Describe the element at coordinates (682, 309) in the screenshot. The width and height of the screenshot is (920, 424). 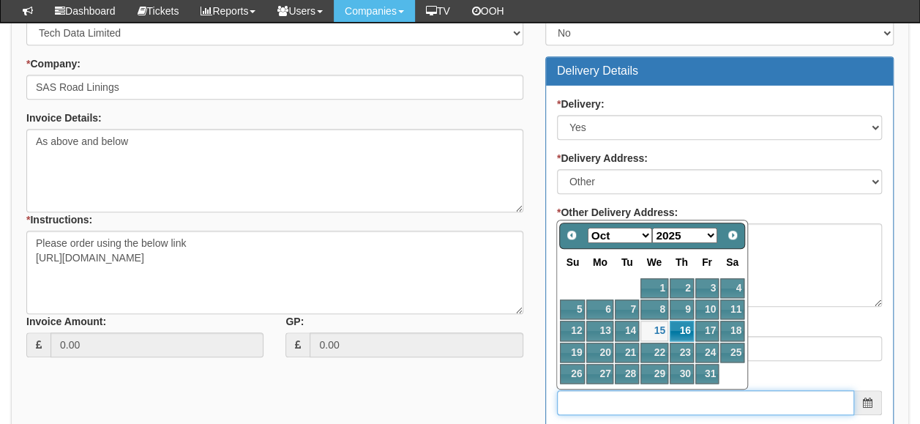
I see `a: 9` at that location.